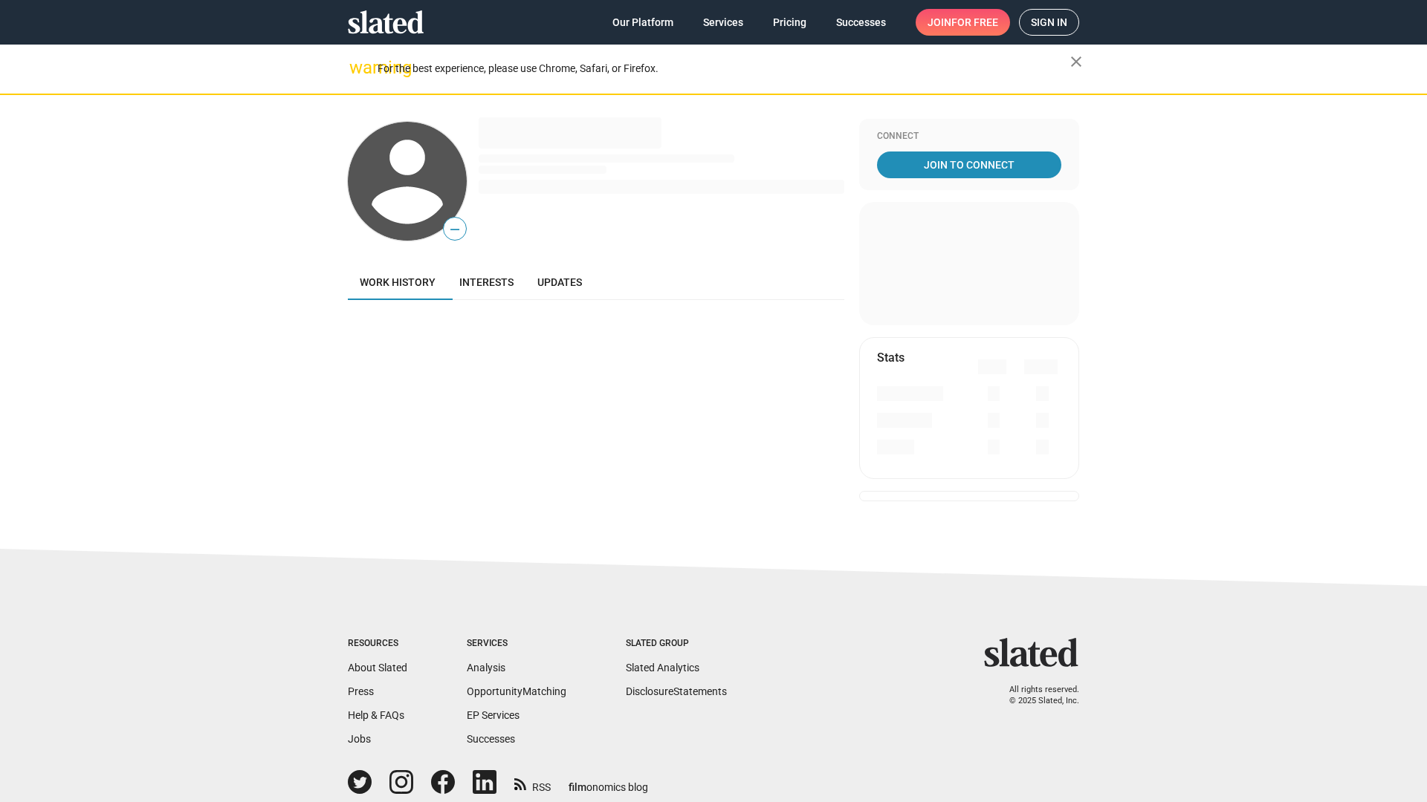  I want to click on a: Help & FAQs, so click(376, 716).